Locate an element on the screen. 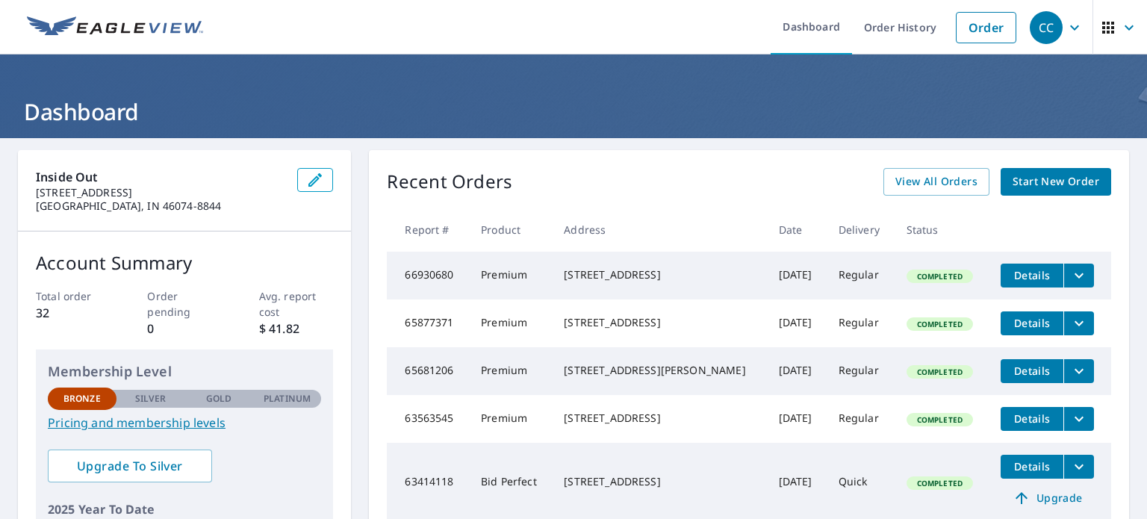 The image size is (1147, 519). button: filesDropdownBtn-65681206 is located at coordinates (1078, 371).